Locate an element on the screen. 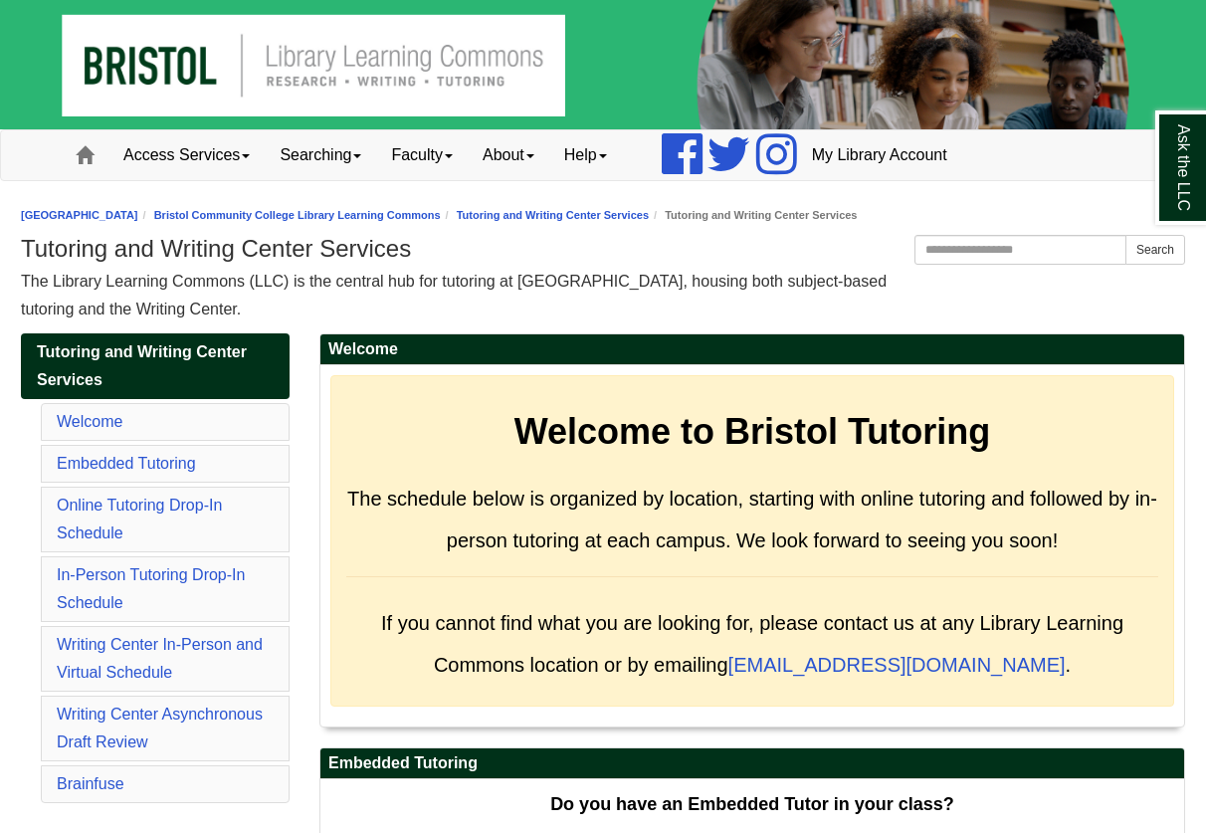 The image size is (1206, 833). span: The schedule below is organized by location, starting with online tutoring and followed by in-per... is located at coordinates (752, 519).